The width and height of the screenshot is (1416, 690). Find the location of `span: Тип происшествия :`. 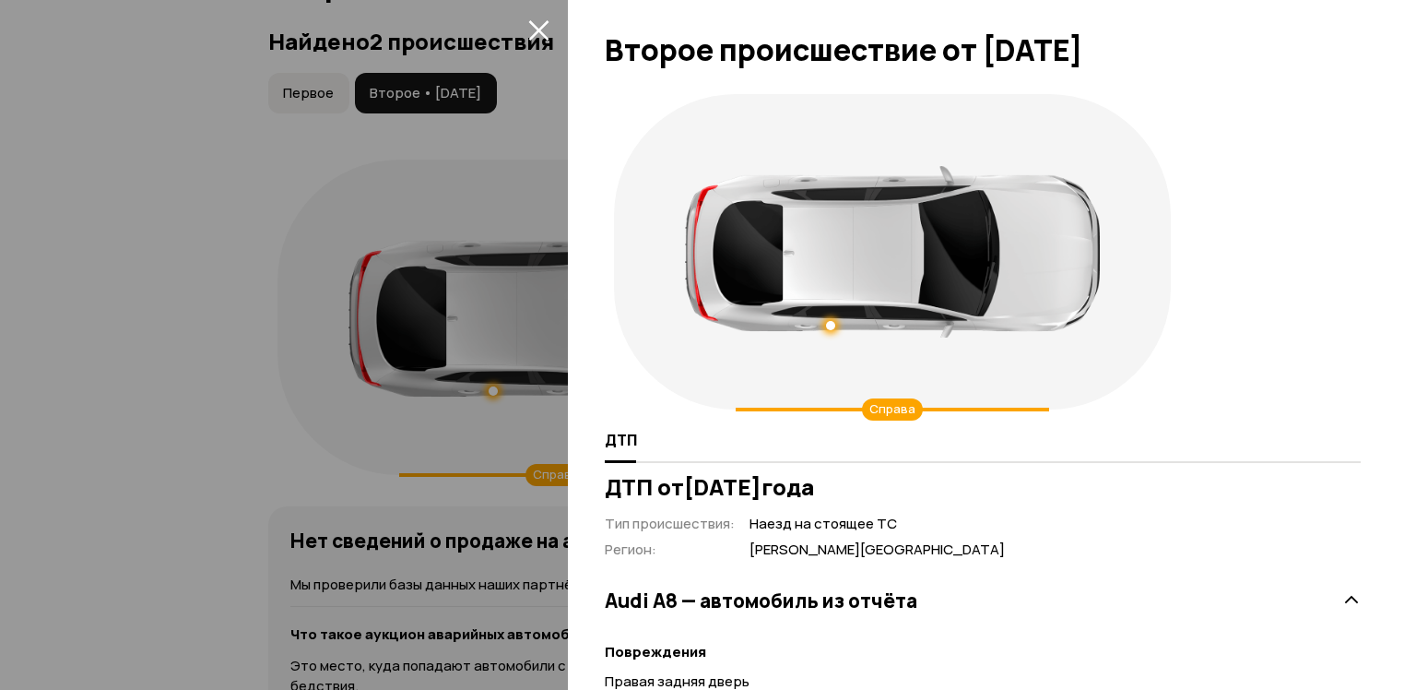

span: Тип происшествия : is located at coordinates (669, 523).